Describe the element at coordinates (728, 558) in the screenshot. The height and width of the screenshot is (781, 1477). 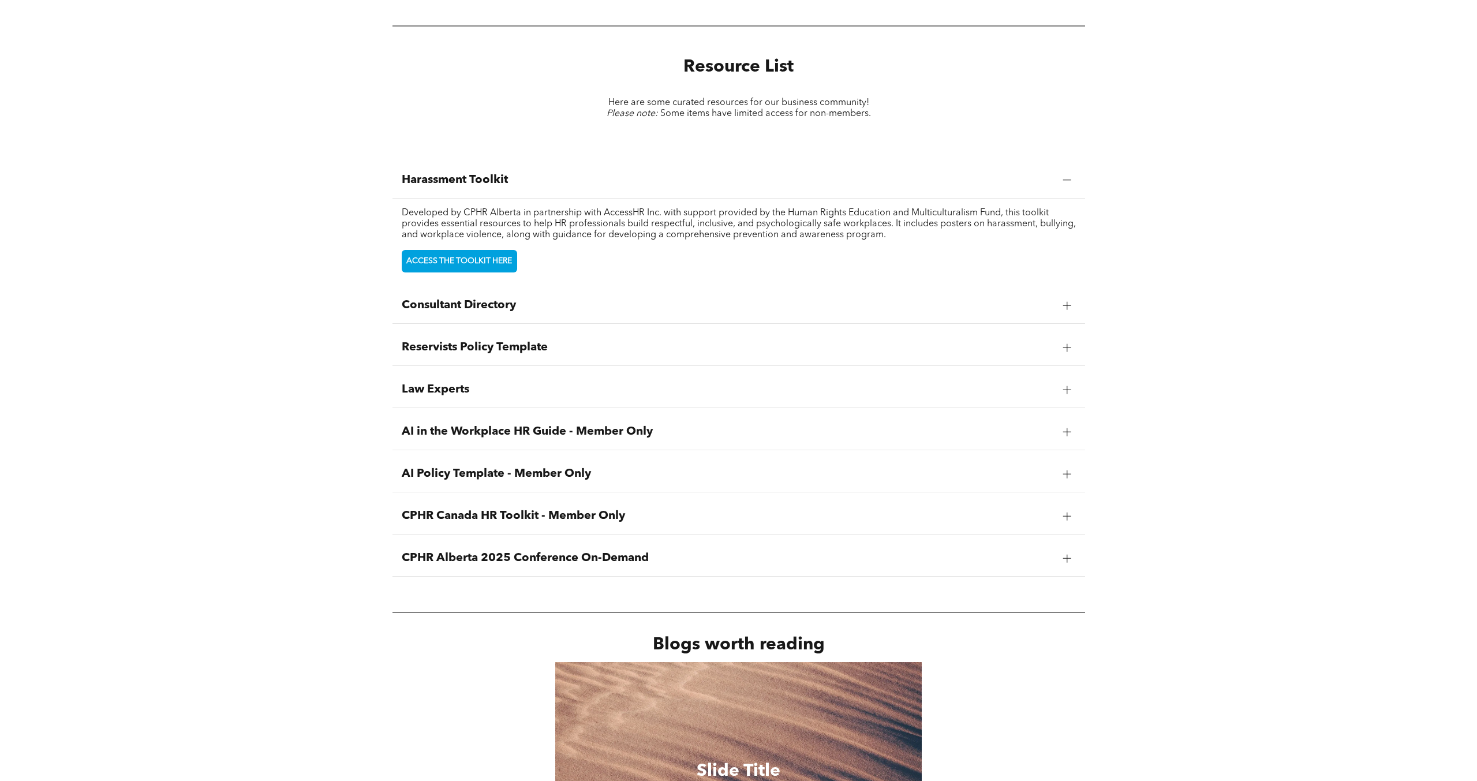
I see `span: CPHR Alberta 2025 Conference On-Demand` at that location.